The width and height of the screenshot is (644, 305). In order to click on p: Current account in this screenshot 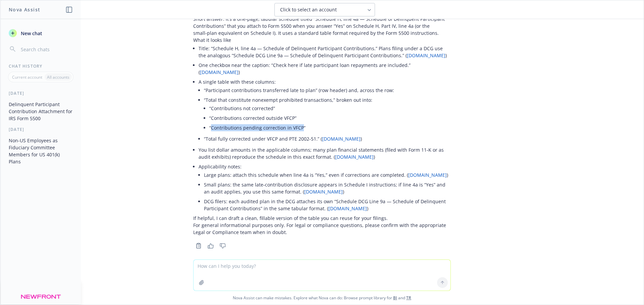, I will do `click(27, 77)`.